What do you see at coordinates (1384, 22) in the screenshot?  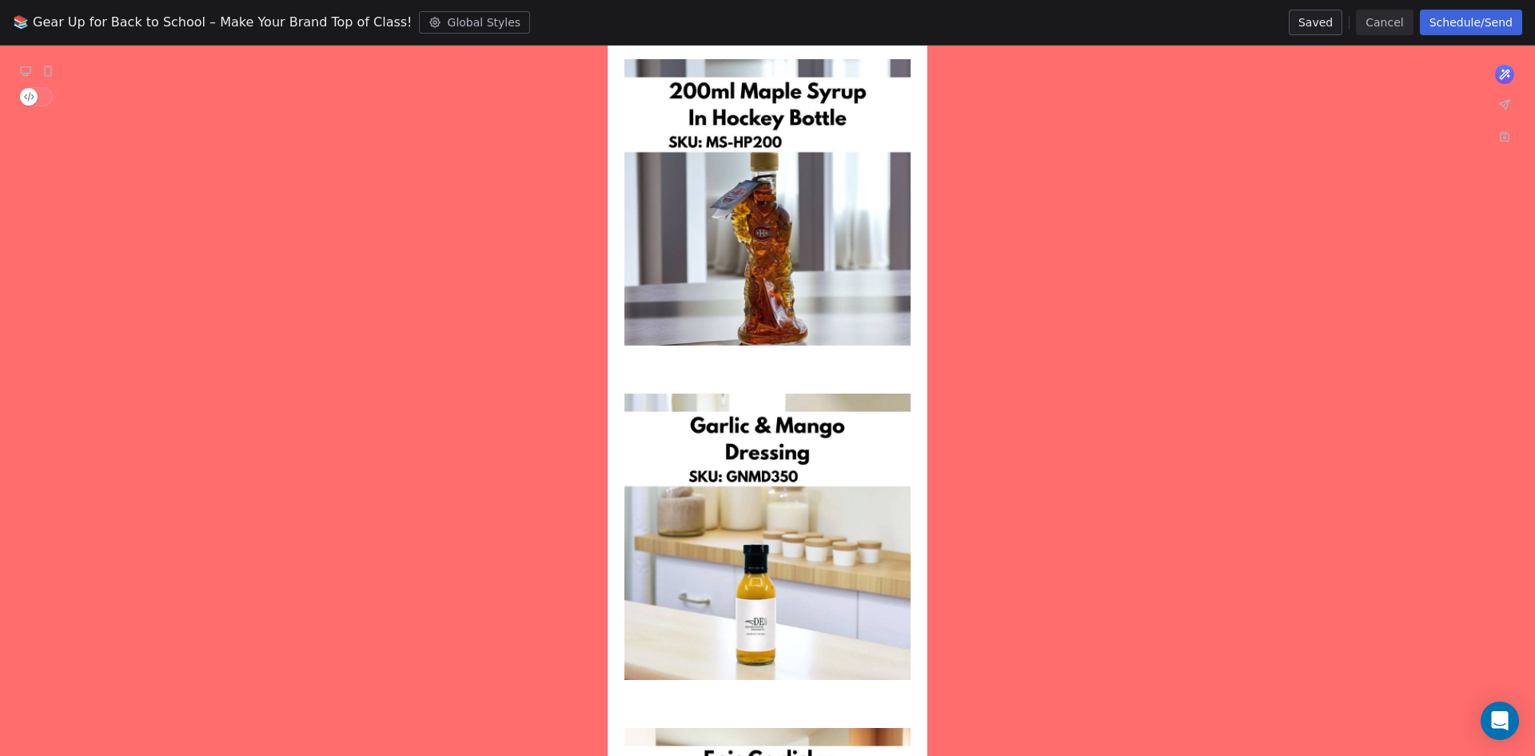 I see `button: Cancel` at bounding box center [1384, 22].